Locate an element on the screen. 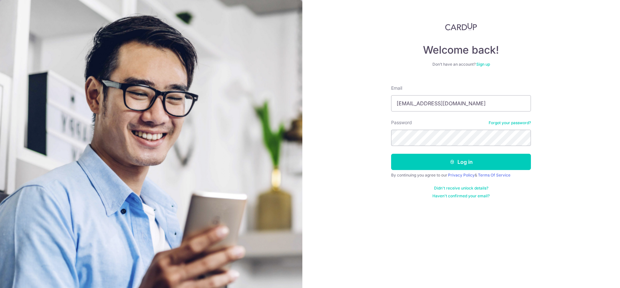  h4: Welcome back! is located at coordinates (461, 50).